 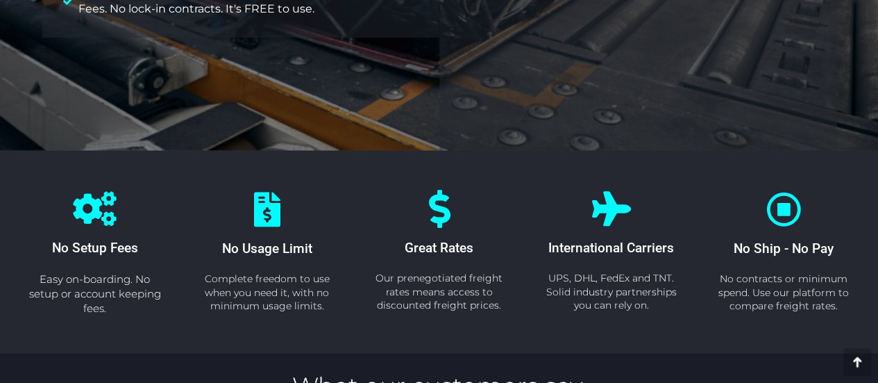 I want to click on p: No contracts or minimum spend. Use our platform to compare freight rates., so click(x=784, y=292).